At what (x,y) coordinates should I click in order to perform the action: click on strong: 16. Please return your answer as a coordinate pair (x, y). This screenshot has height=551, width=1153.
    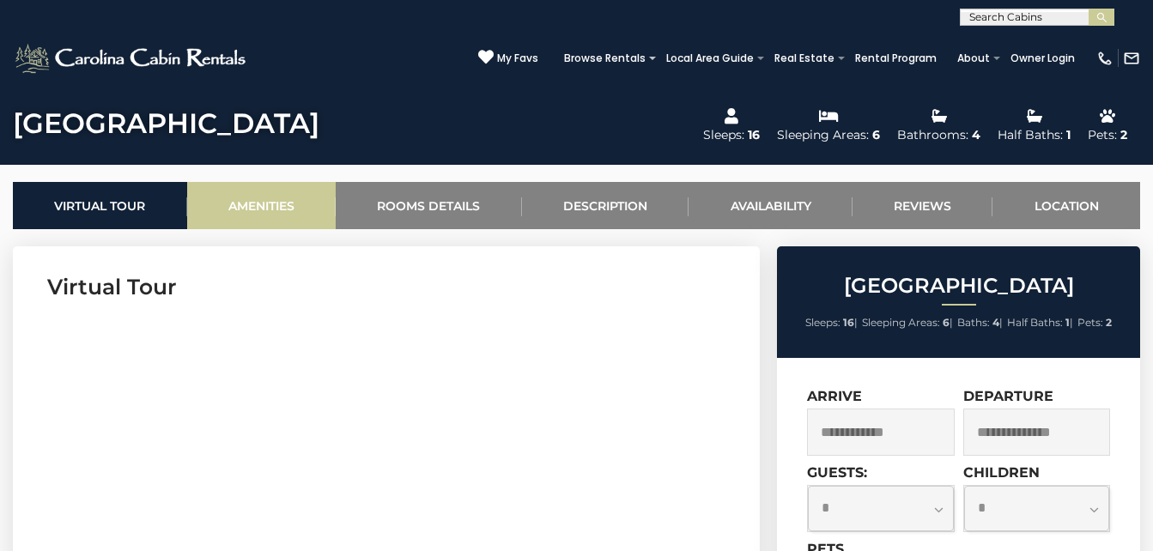
    Looking at the image, I should click on (848, 322).